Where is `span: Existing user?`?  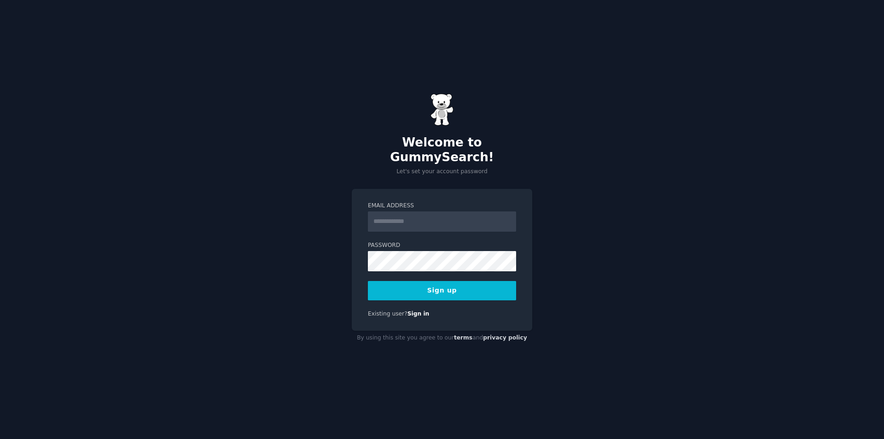 span: Existing user? is located at coordinates (388, 313).